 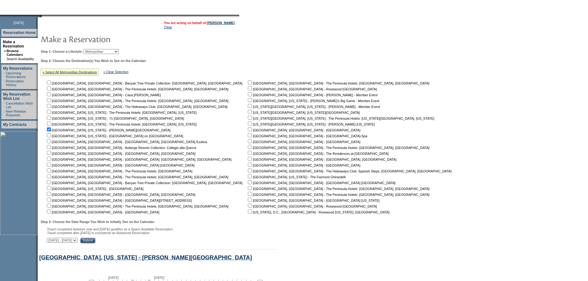 I want to click on a: Search Availability, so click(x=20, y=59).